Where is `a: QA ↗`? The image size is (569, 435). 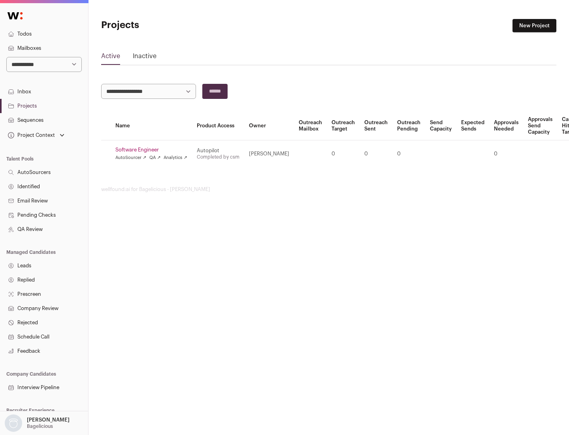 a: QA ↗ is located at coordinates (155, 158).